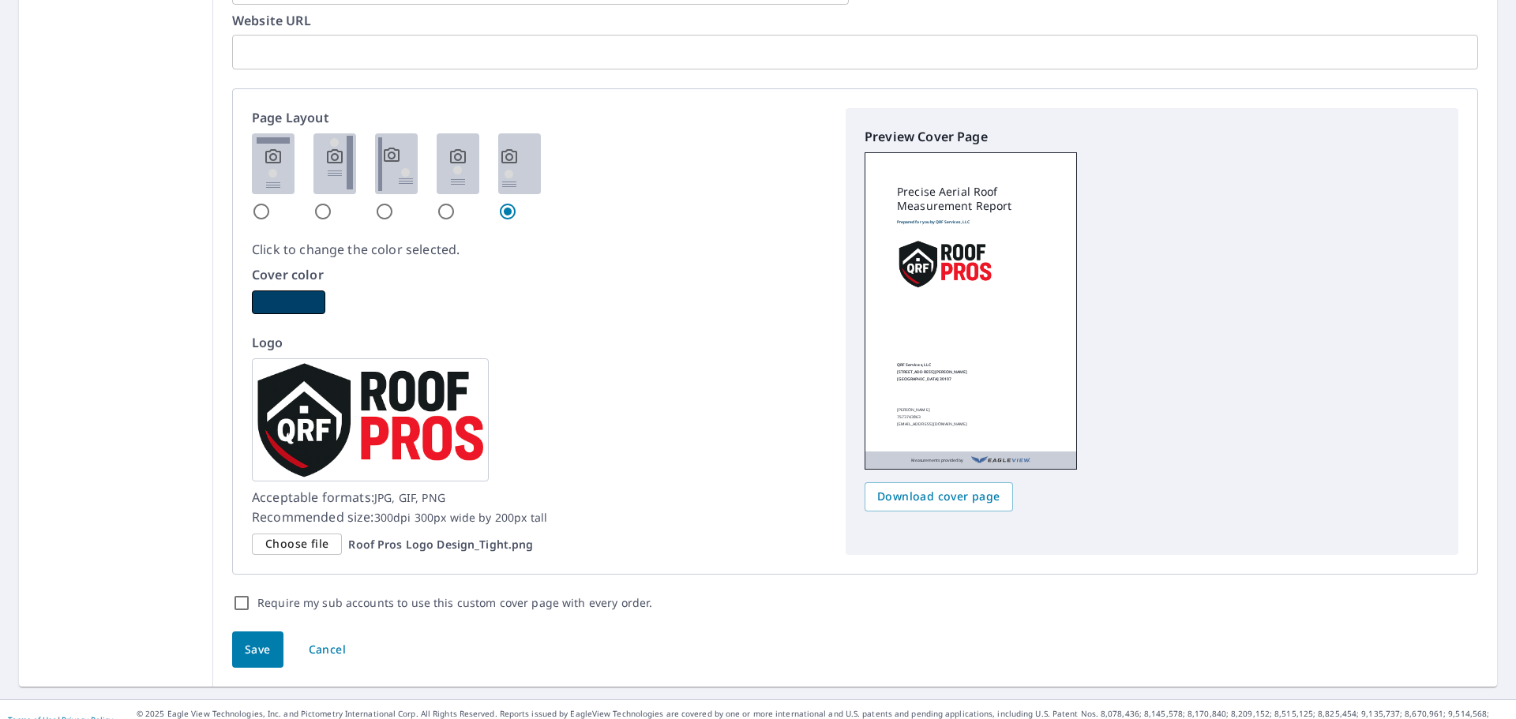 The width and height of the screenshot is (1516, 719). Describe the element at coordinates (410, 498) in the screenshot. I see `span: JPG, GIF, PNG` at that location.